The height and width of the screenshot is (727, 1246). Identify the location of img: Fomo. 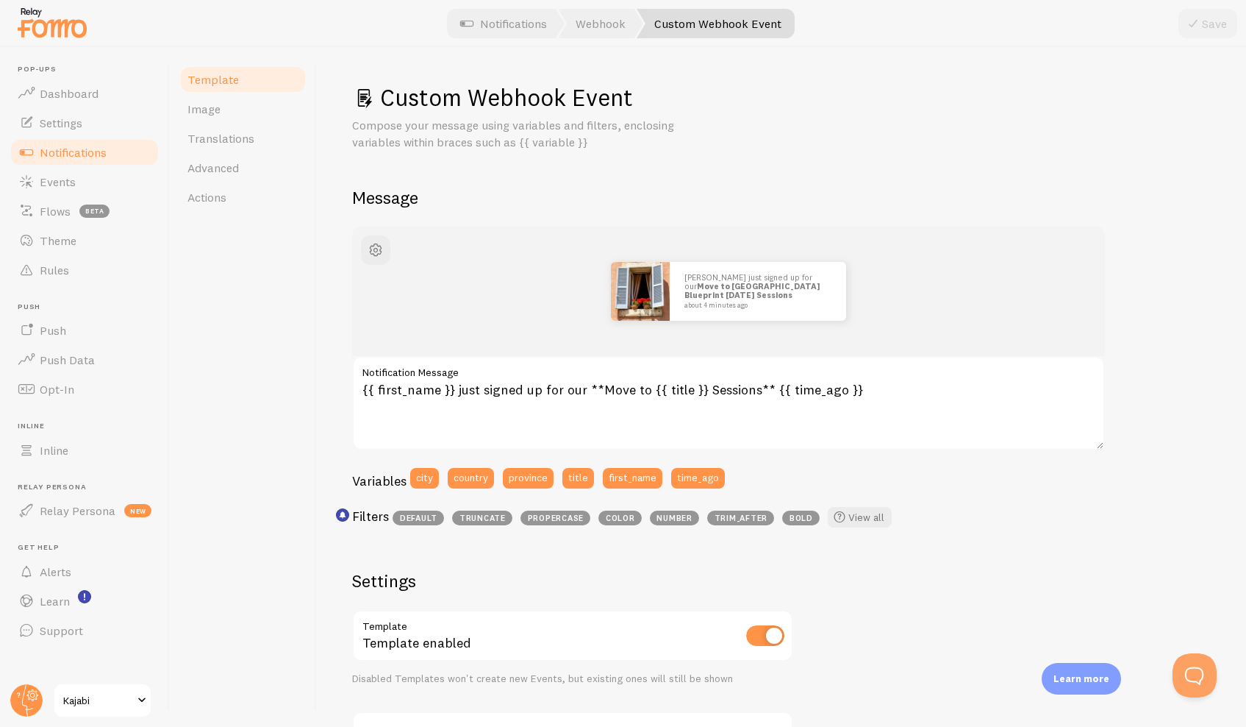
(641, 291).